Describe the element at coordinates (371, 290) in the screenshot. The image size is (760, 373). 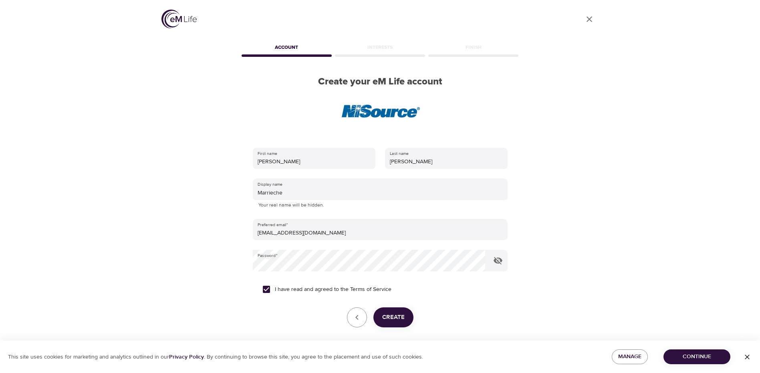
I see `a: Terms of Service` at that location.